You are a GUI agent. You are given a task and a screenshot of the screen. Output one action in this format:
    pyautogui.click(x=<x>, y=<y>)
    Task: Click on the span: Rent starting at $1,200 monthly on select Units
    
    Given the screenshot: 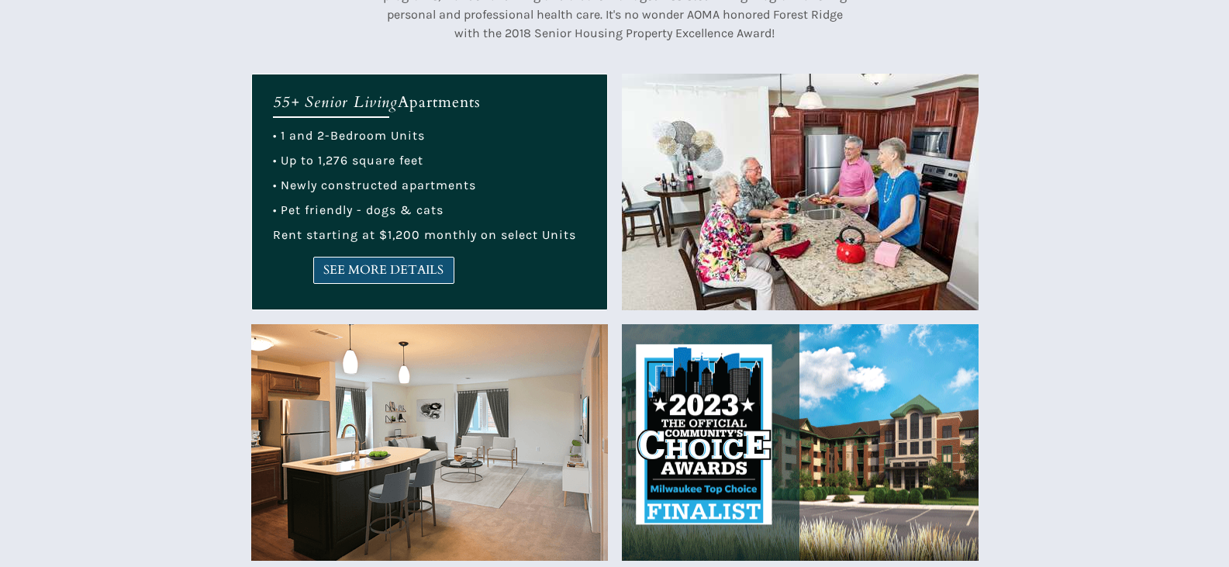 What is the action you would take?
    pyautogui.click(x=424, y=234)
    